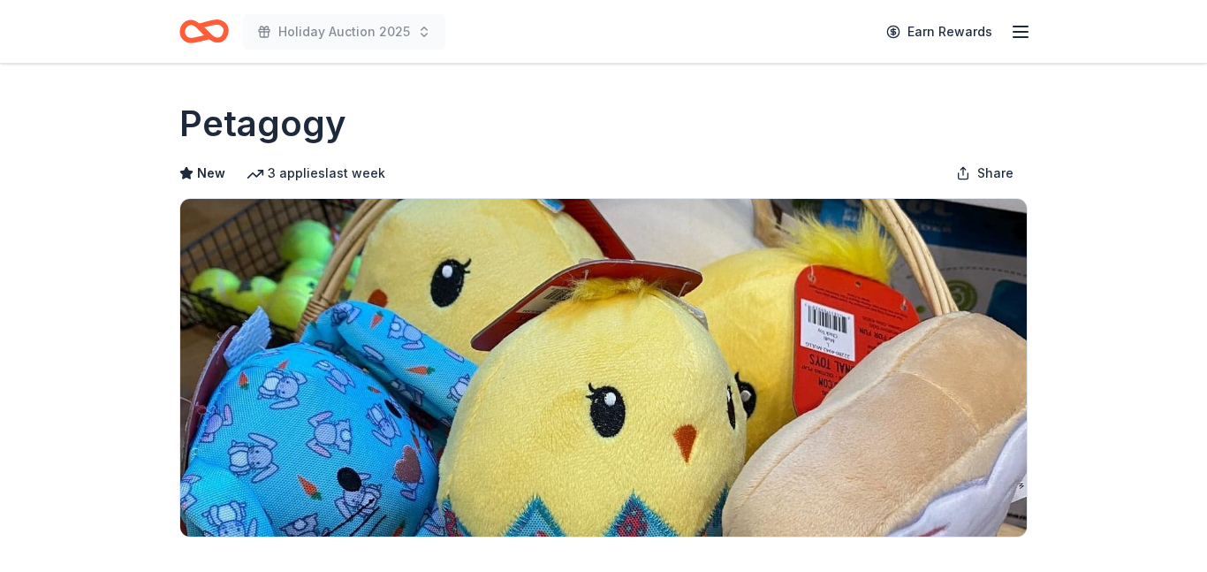 The height and width of the screenshot is (572, 1207). I want to click on span: New, so click(211, 173).